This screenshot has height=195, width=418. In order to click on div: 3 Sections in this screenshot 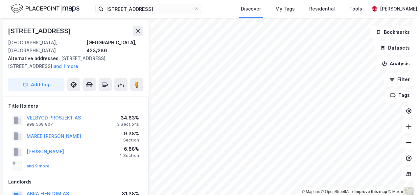, I will do `click(128, 124)`.